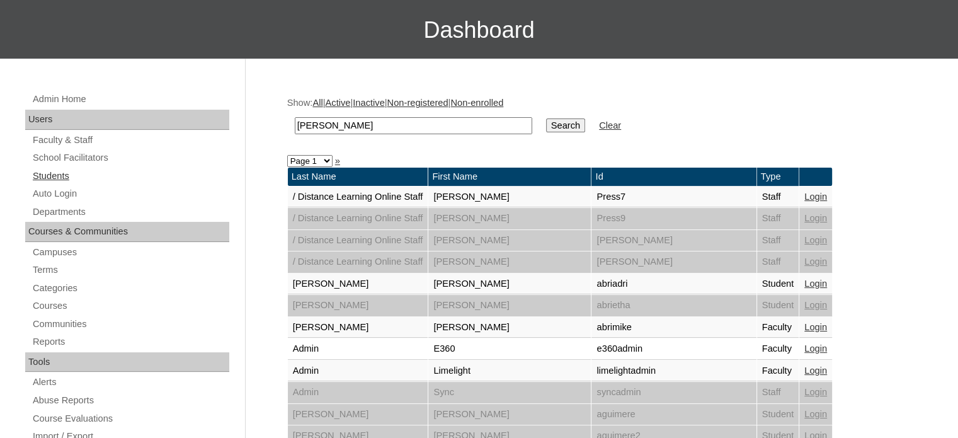  I want to click on td: aguimere, so click(673, 414).